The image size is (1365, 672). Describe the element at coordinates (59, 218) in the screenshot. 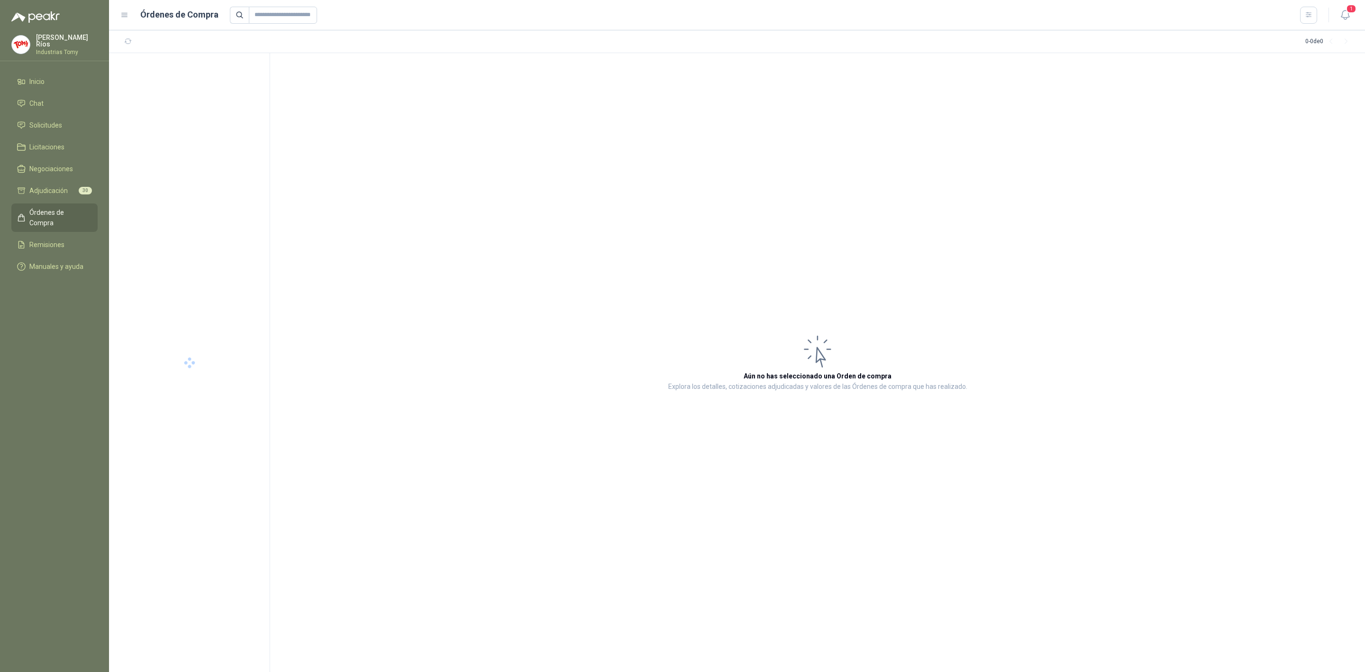

I see `span: Órdenes de Compra` at that location.